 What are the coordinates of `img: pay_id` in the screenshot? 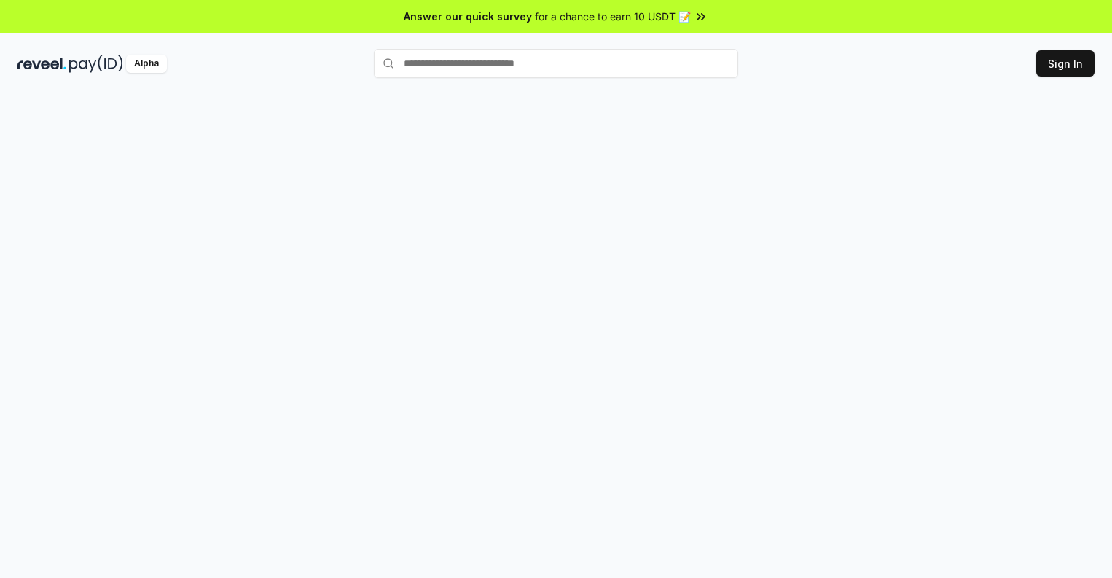 It's located at (96, 63).